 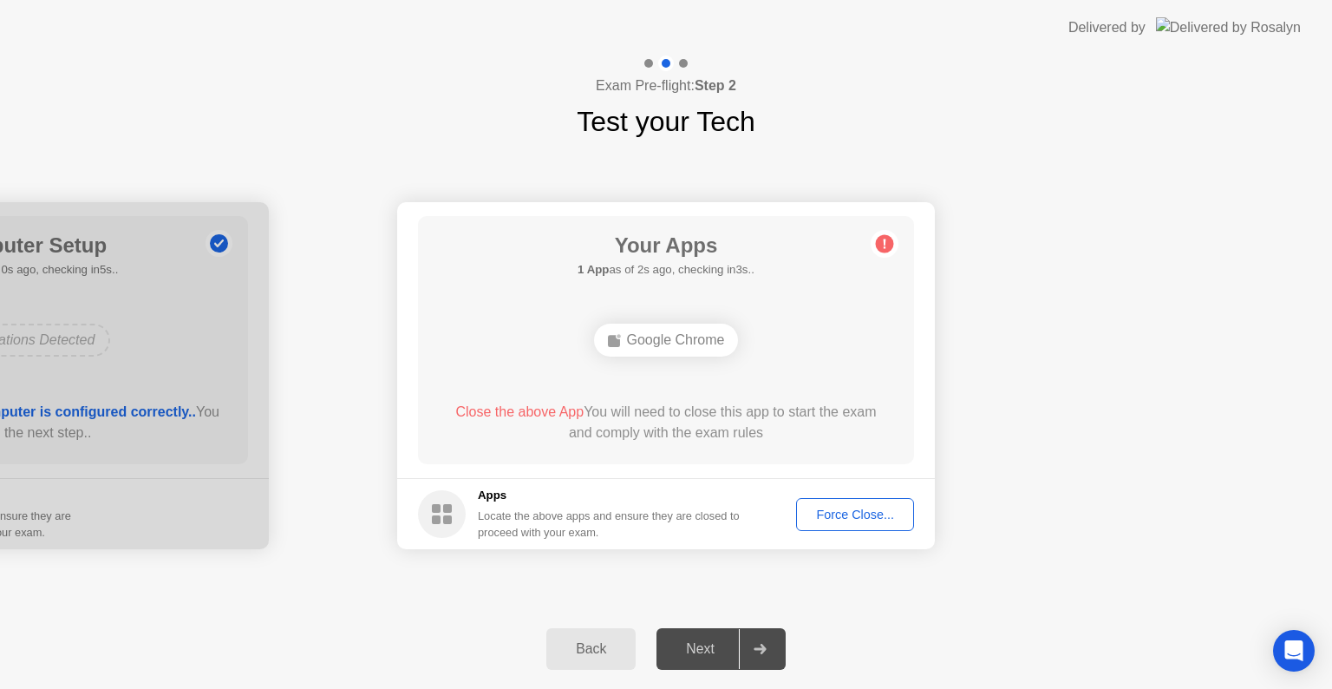 What do you see at coordinates (666, 270) in the screenshot?
I see `h5: as of 2s ago, checking in3s..` at bounding box center [666, 270].